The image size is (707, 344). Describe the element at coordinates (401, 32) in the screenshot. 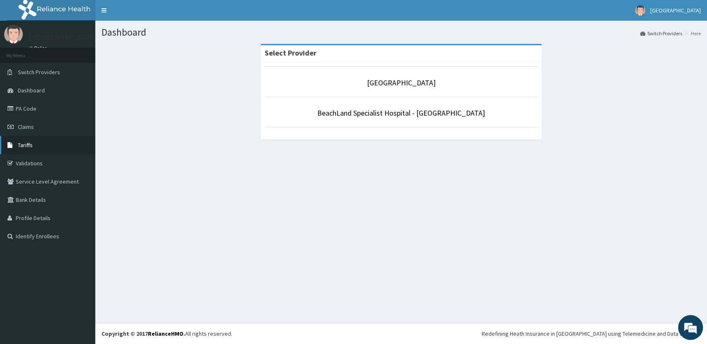

I see `h1: Dashboard` at that location.